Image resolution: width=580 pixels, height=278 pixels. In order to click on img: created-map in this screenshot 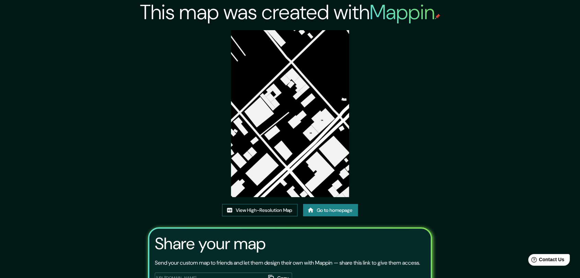, I will do `click(290, 114)`.